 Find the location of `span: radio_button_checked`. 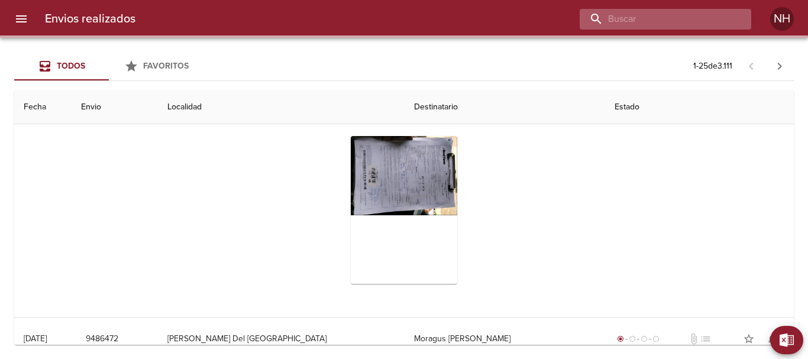

span: radio_button_checked is located at coordinates (620, 339).